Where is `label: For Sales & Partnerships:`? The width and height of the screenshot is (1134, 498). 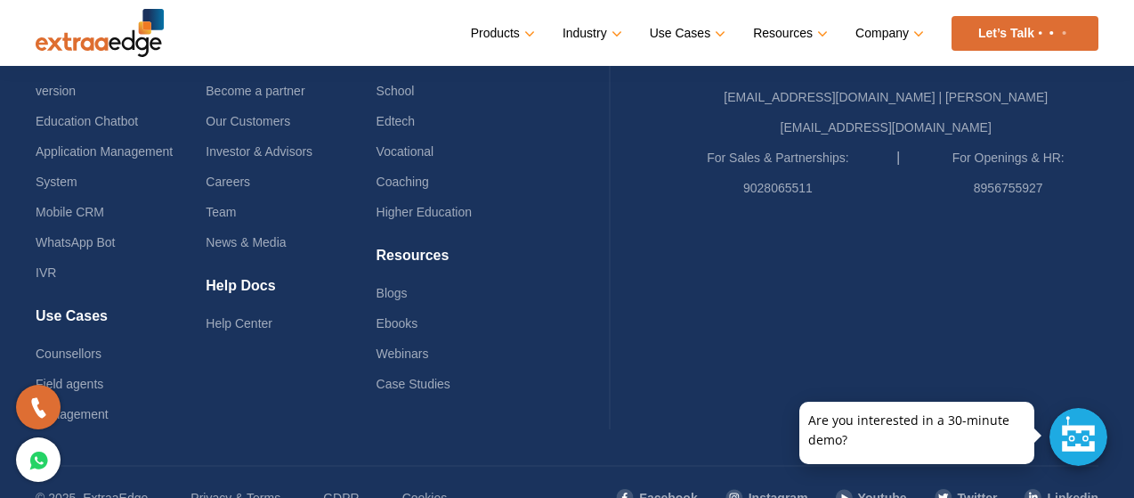 label: For Sales & Partnerships: is located at coordinates (778, 158).